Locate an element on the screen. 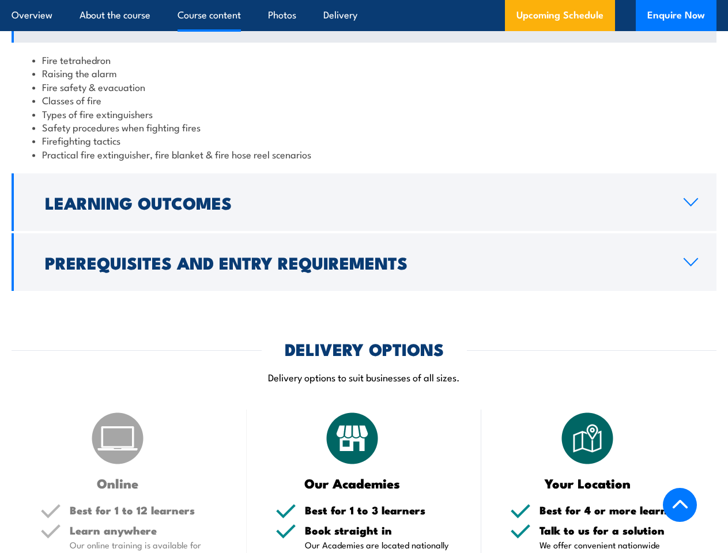  h3: Online is located at coordinates (118, 483).